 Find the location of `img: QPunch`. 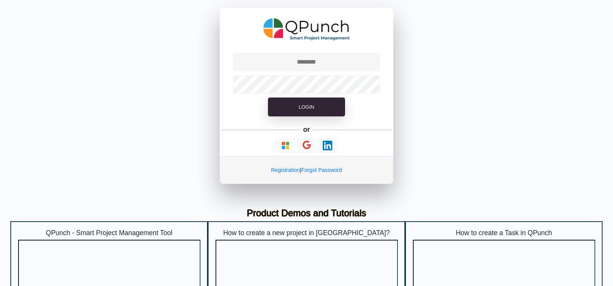

img: QPunch is located at coordinates (307, 29).